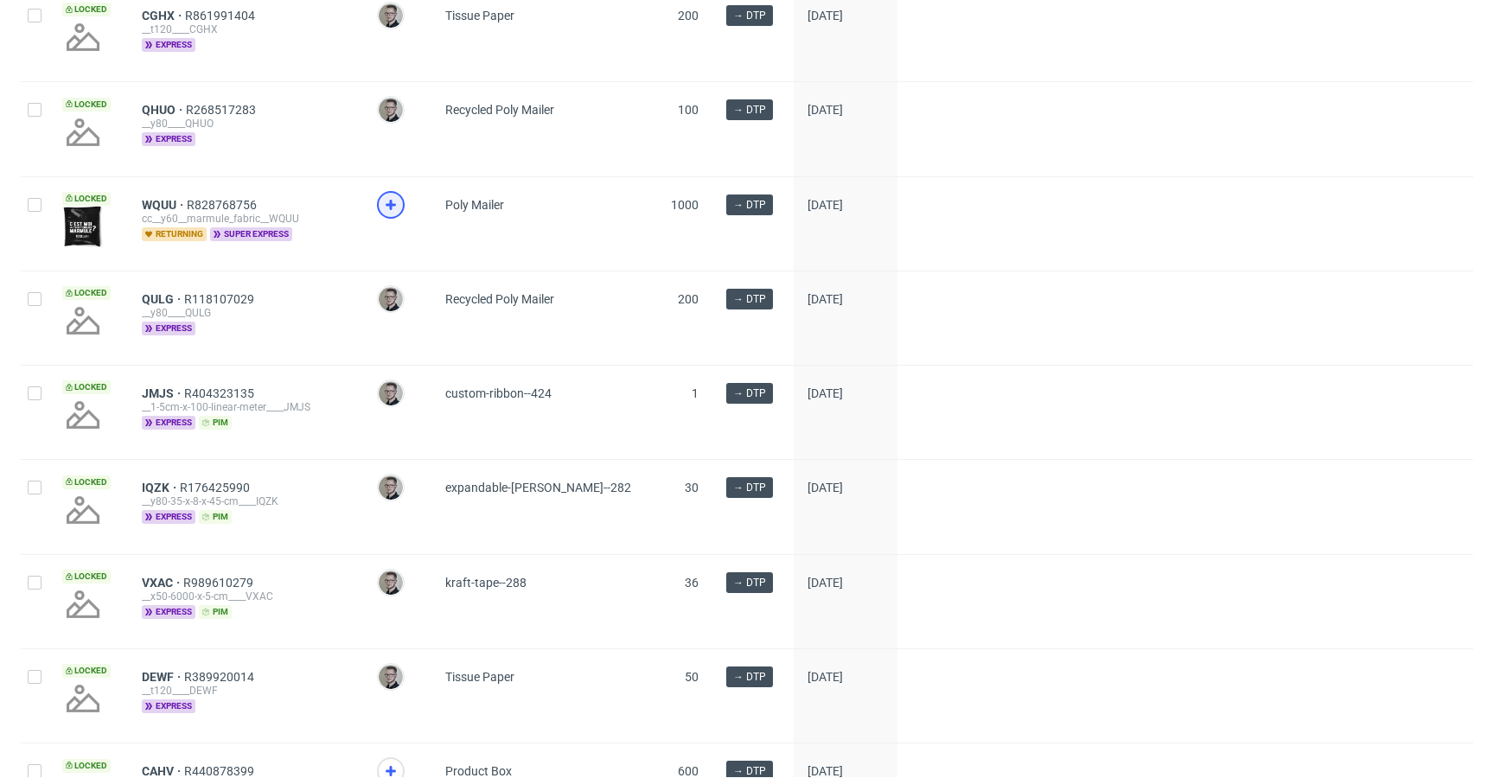 The width and height of the screenshot is (1494, 778). Describe the element at coordinates (163, 16) in the screenshot. I see `a: CGHX` at that location.